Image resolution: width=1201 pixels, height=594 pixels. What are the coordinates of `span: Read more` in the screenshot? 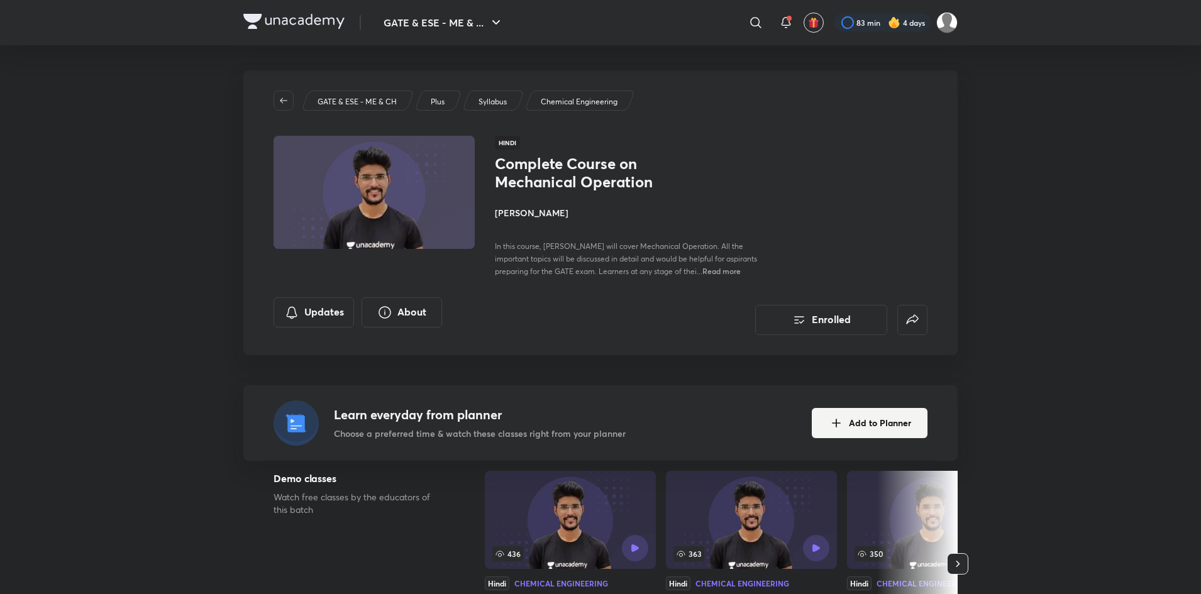 It's located at (721, 271).